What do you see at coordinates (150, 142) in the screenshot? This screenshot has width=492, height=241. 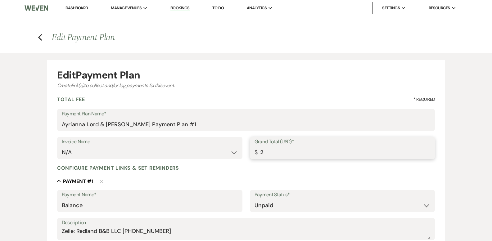 I see `label: Invoice Name` at bounding box center [150, 142].